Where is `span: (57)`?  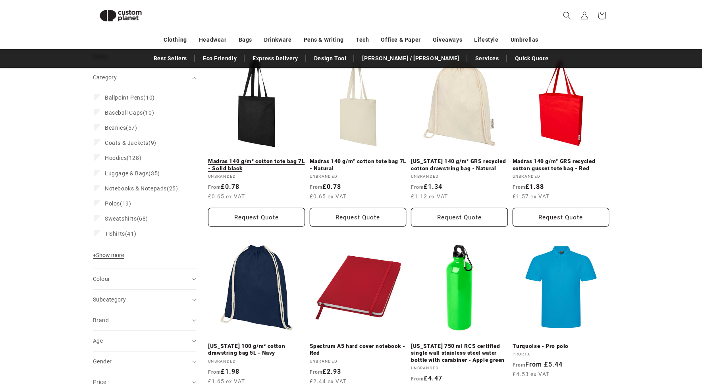 span: (57) is located at coordinates (121, 128).